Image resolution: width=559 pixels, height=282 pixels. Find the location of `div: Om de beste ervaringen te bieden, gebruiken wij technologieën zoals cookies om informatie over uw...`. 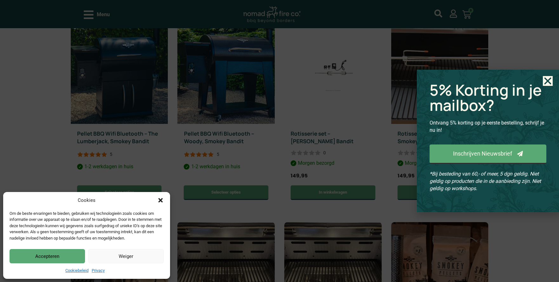

div: Om de beste ervaringen te bieden, gebruiken wij technologieën zoals cookies om informatie over uw... is located at coordinates (86, 226).